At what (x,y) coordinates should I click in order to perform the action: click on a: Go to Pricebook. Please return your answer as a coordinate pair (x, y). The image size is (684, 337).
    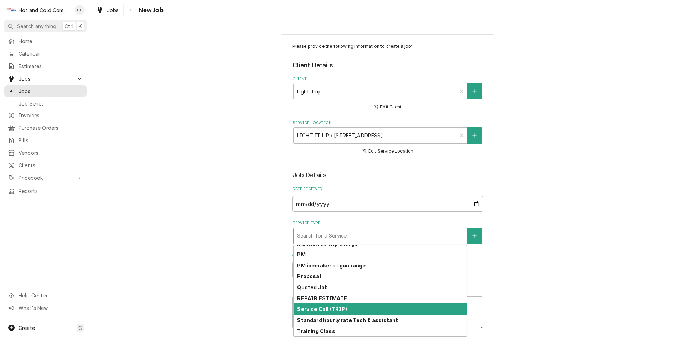
    Looking at the image, I should click on (45, 178).